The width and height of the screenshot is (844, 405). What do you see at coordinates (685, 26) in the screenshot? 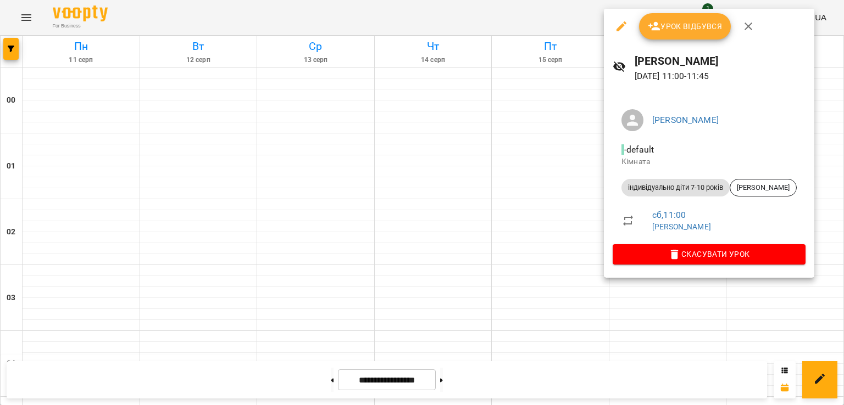
I see `span: Урок відбувся` at bounding box center [685, 26].